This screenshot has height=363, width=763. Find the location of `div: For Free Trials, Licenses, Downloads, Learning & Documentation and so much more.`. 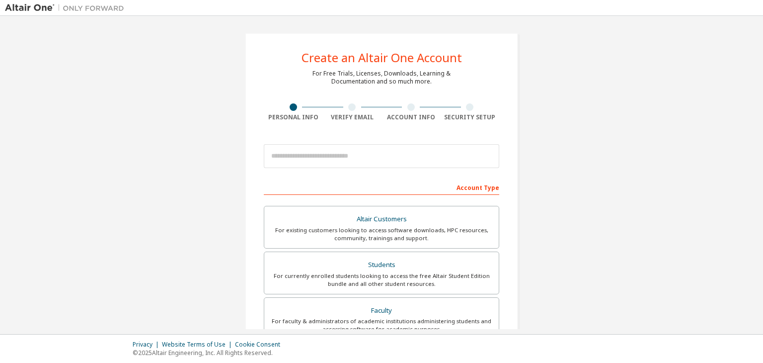

div: For Free Trials, Licenses, Downloads, Learning & Documentation and so much more. is located at coordinates (381, 77).